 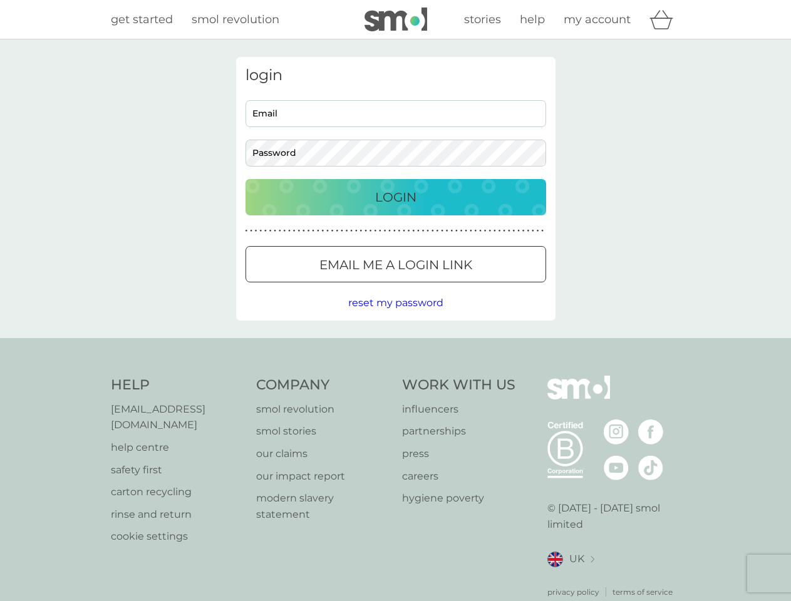 I want to click on p: our impact report, so click(x=323, y=477).